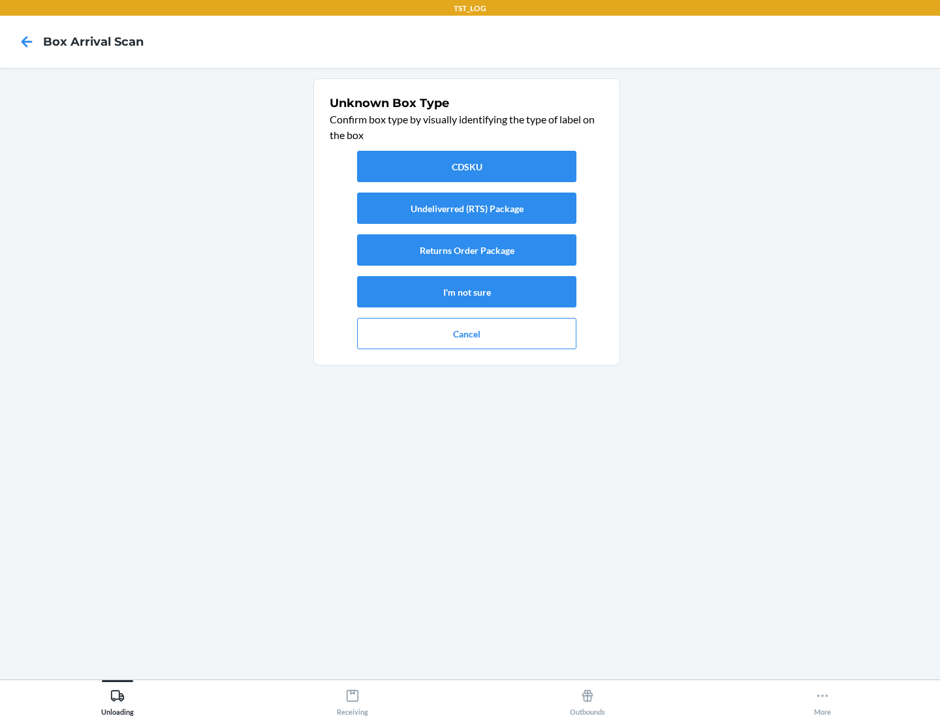 Image resolution: width=940 pixels, height=718 pixels. Describe the element at coordinates (467, 127) in the screenshot. I see `p: Confirm box type by visually identifying the type of label on the box` at that location.